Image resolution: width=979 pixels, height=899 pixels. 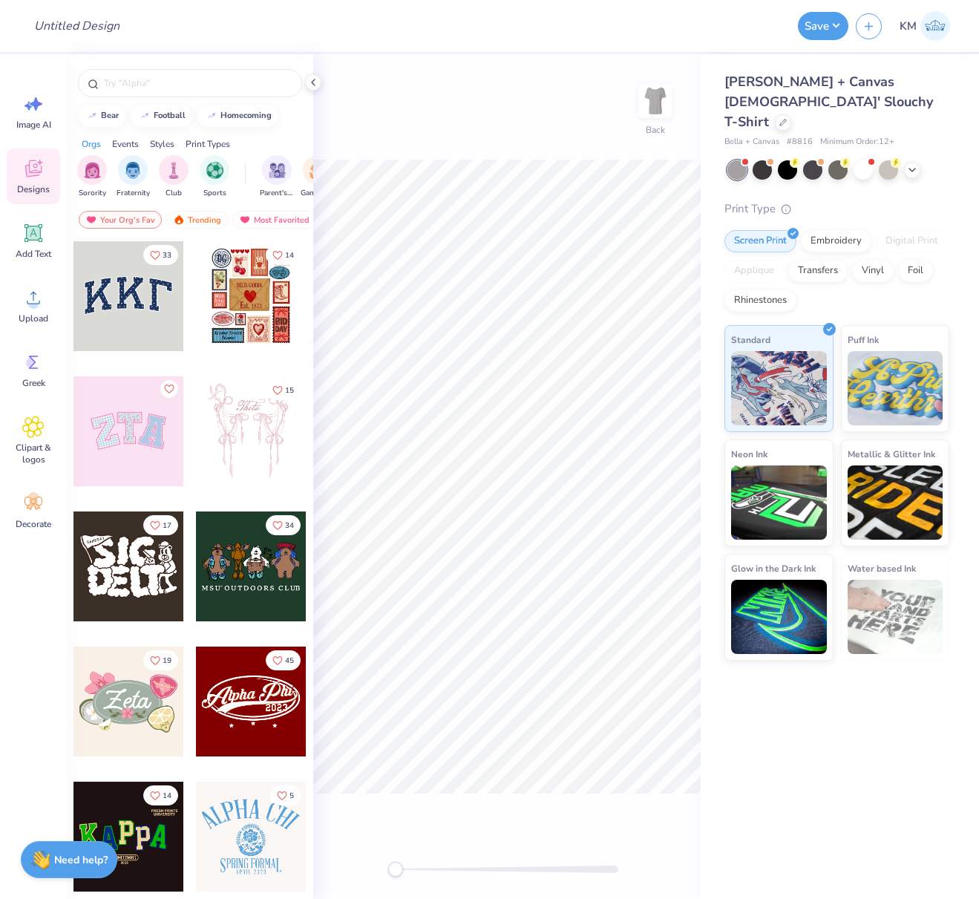 I want to click on img: Neon Ink, so click(x=778, y=502).